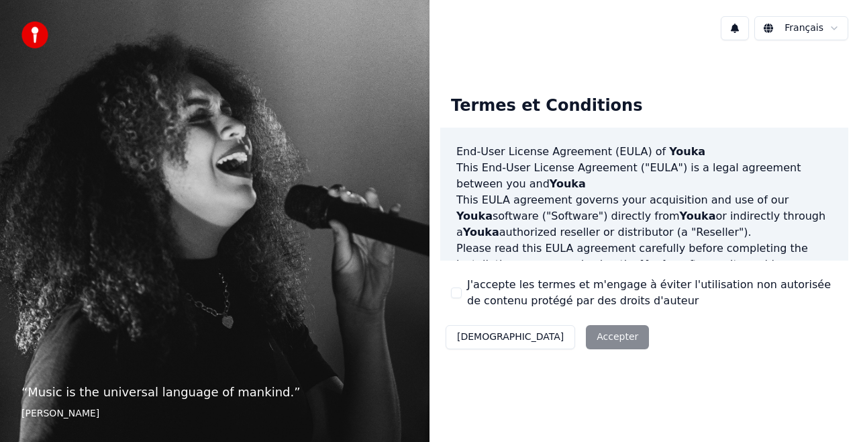 The height and width of the screenshot is (442, 859). I want to click on div: Termes et Conditions, so click(547, 106).